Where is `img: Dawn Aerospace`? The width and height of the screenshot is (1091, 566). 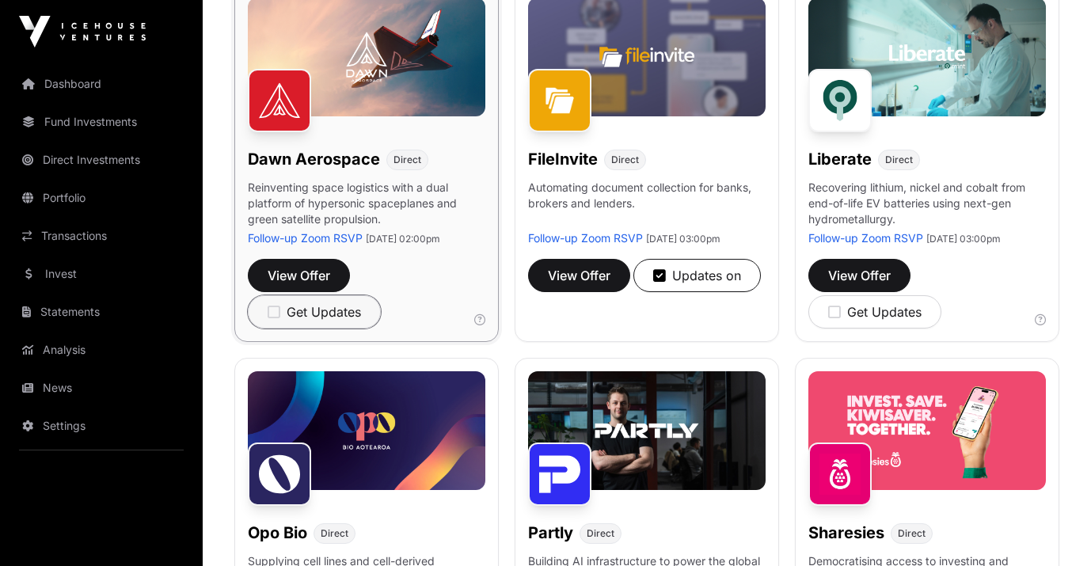 img: Dawn Aerospace is located at coordinates (280, 101).